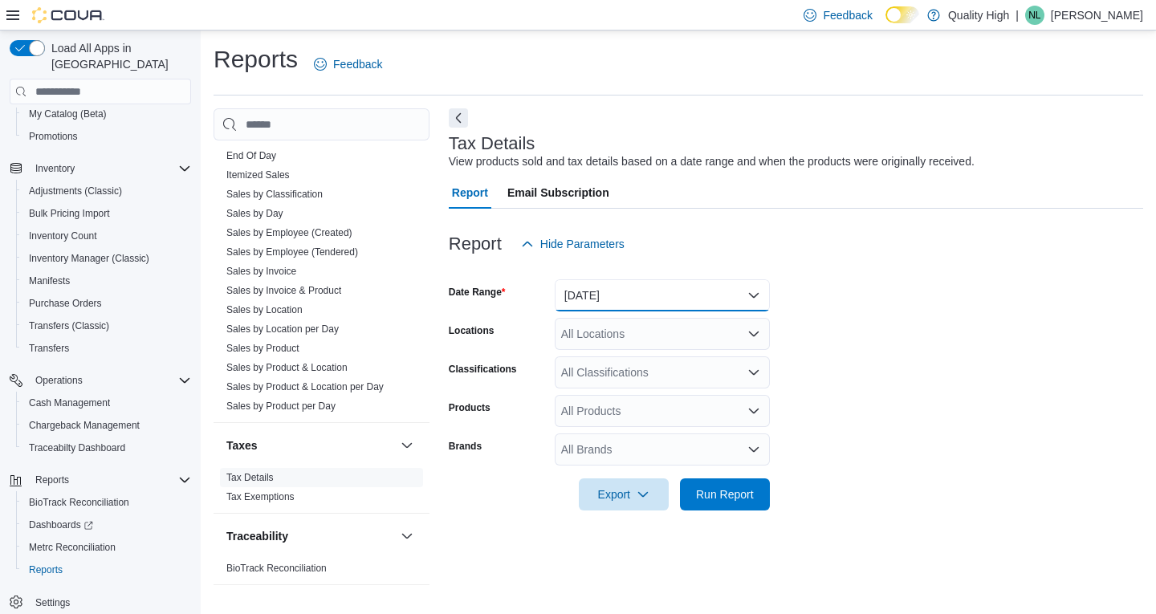 Image resolution: width=1156 pixels, height=614 pixels. What do you see at coordinates (46, 570) in the screenshot?
I see `a: Reports` at bounding box center [46, 570].